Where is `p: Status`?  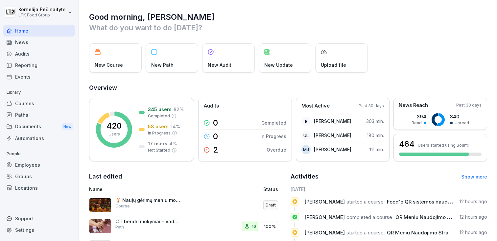 p: Status is located at coordinates (270, 189).